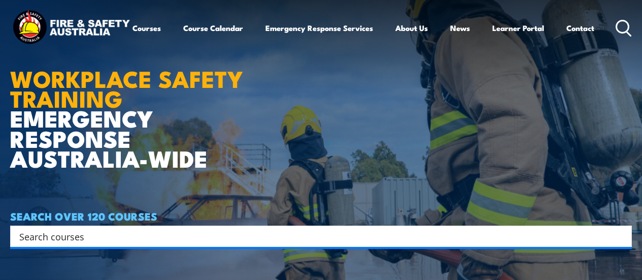 This screenshot has height=280, width=642. I want to click on a: About Us, so click(411, 28).